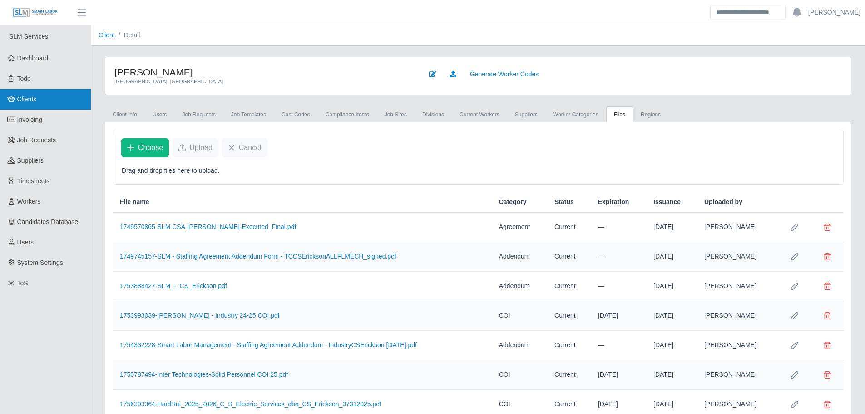 The image size is (865, 414). I want to click on a: Compliance Items, so click(347, 114).